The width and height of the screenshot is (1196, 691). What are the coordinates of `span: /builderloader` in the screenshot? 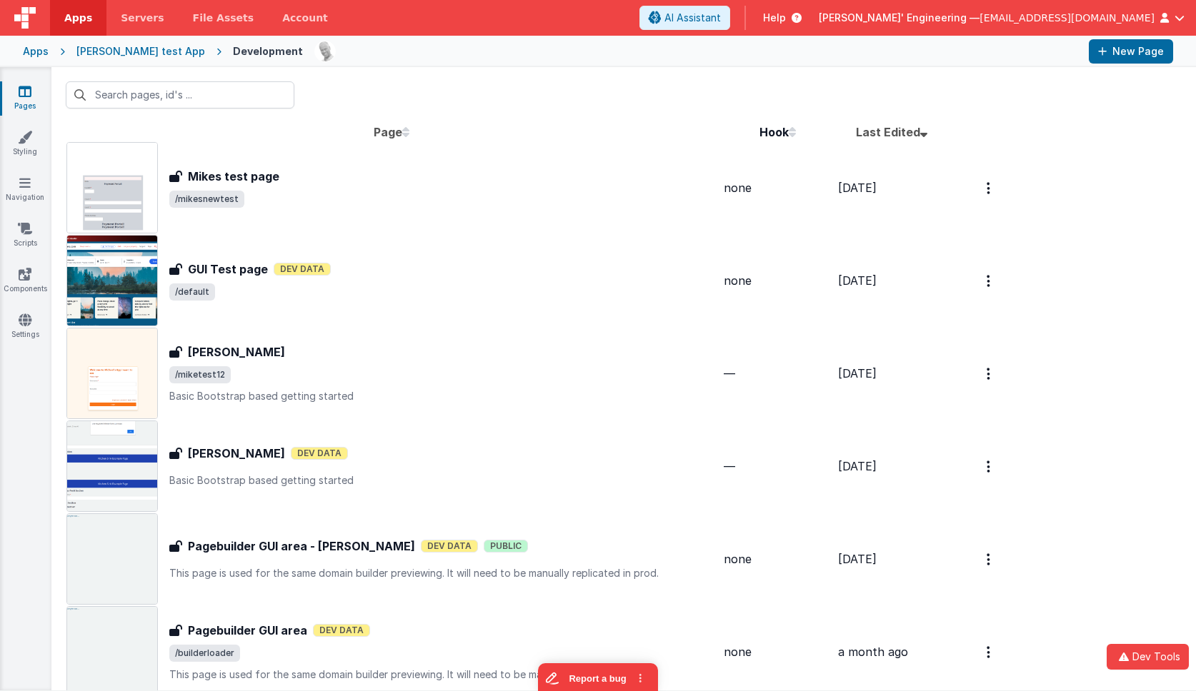 It's located at (204, 653).